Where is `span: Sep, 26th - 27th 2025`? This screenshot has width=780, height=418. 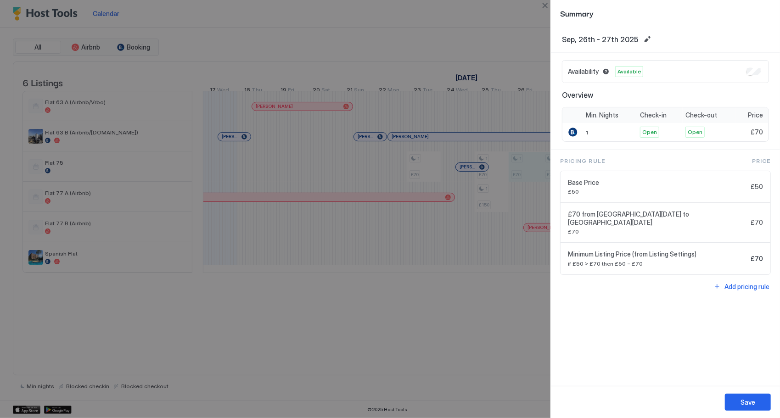
span: Sep, 26th - 27th 2025 is located at coordinates (600, 39).